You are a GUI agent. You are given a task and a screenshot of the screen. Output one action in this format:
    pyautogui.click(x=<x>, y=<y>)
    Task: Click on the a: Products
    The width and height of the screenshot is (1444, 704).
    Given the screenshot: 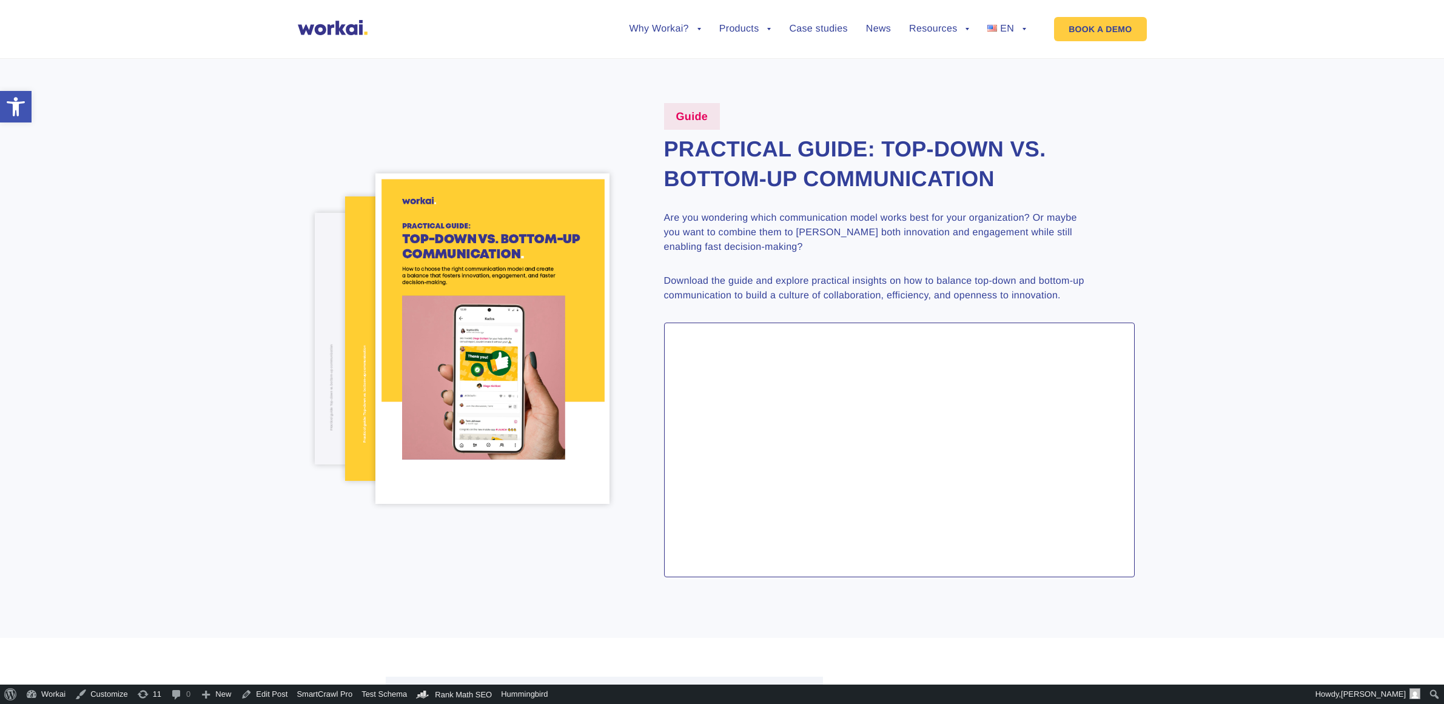 What is the action you would take?
    pyautogui.click(x=746, y=29)
    